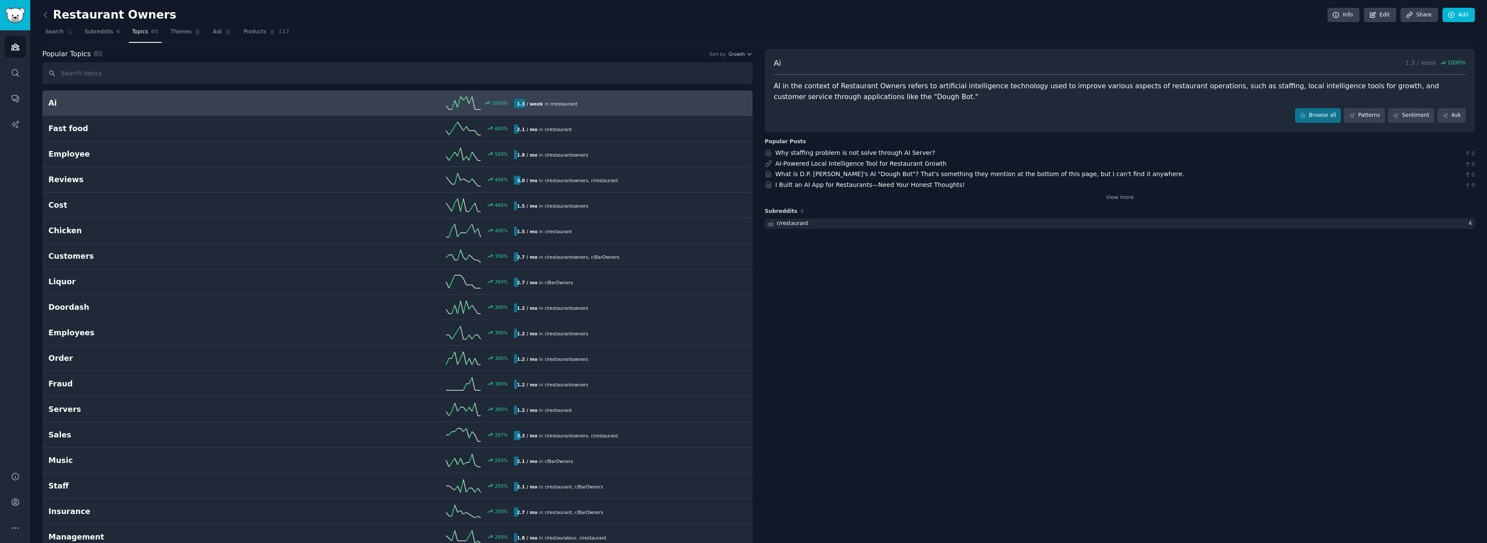  I want to click on a: Chicken400%1.5 / moin r/restaurant, so click(397, 230).